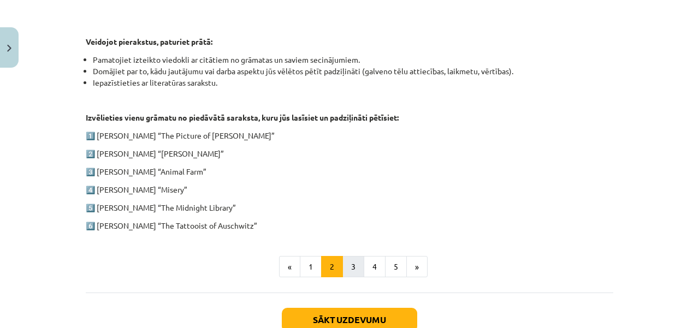  I want to click on button: 4, so click(375, 267).